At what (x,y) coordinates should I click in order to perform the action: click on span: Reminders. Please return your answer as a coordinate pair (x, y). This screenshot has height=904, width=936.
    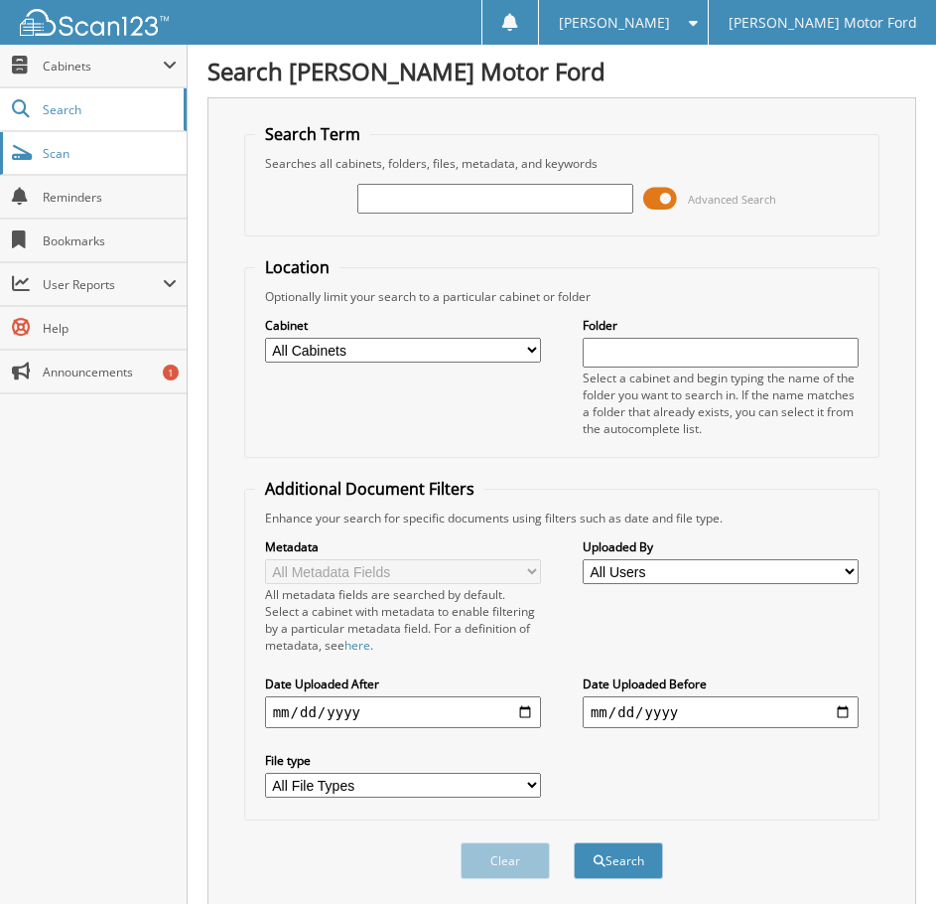
    Looking at the image, I should click on (109, 197).